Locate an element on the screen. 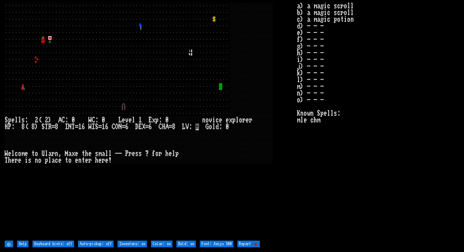  div: c is located at coordinates (16, 153).